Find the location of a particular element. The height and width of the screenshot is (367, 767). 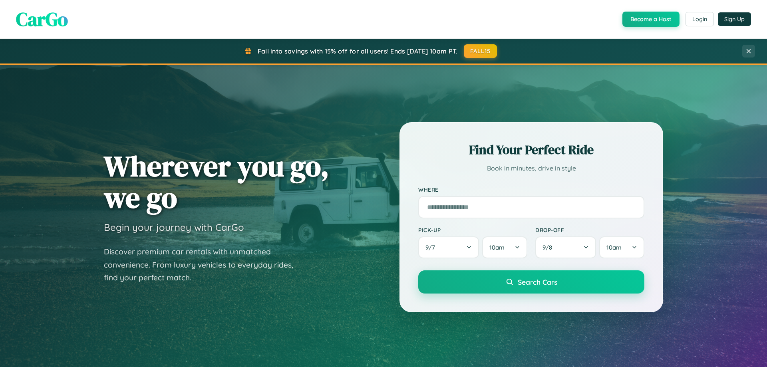

button: 9/7 is located at coordinates (449, 247).